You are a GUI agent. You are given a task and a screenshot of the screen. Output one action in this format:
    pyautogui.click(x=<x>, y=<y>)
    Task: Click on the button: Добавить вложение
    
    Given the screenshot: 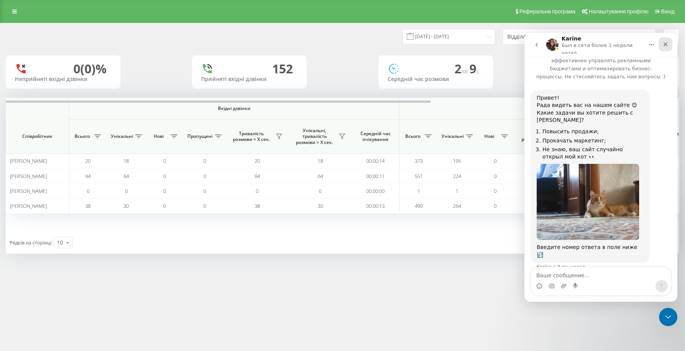 What is the action you would take?
    pyautogui.click(x=39, y=253)
    